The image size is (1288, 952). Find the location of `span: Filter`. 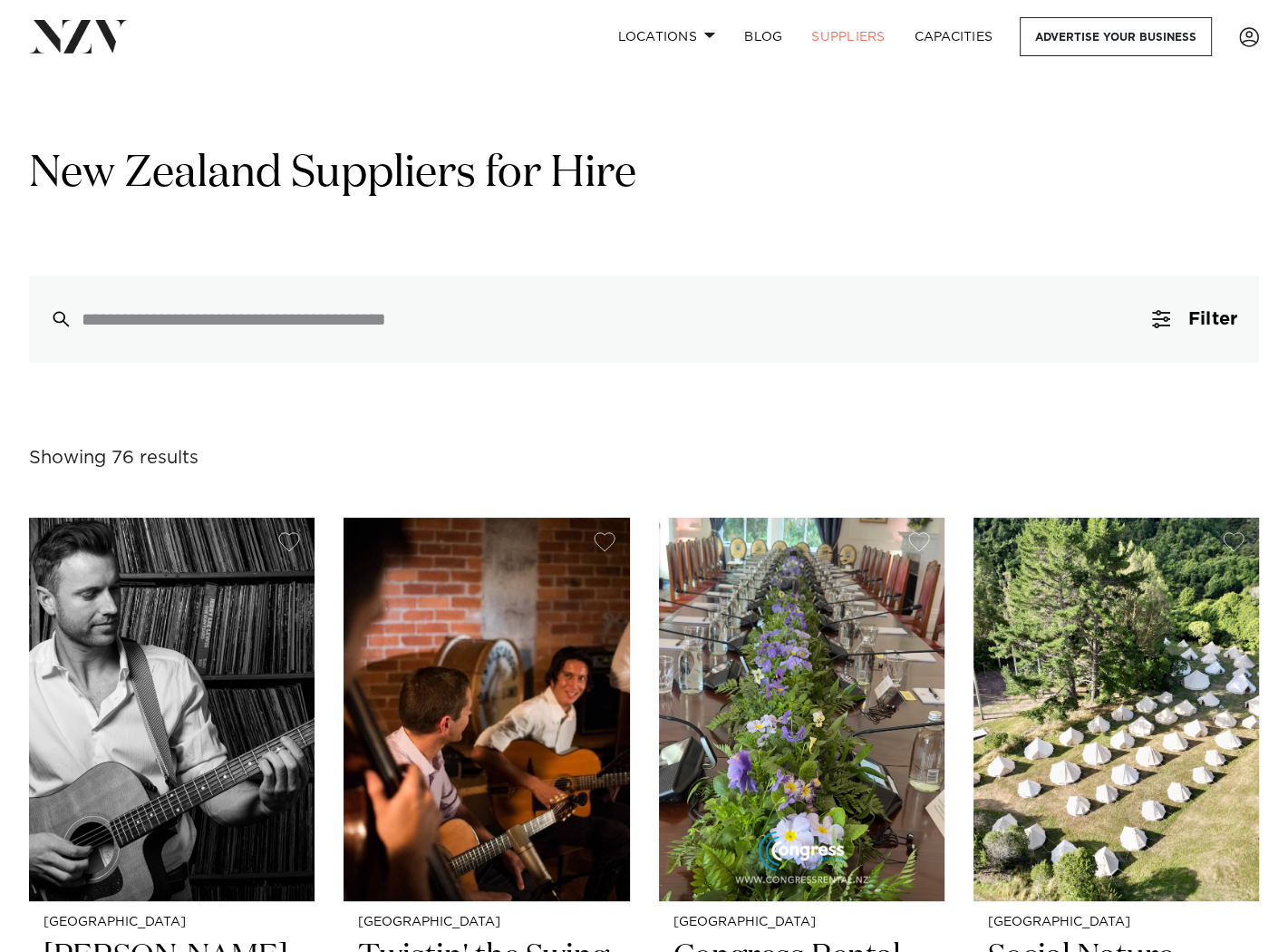

span: Filter is located at coordinates (1213, 319).